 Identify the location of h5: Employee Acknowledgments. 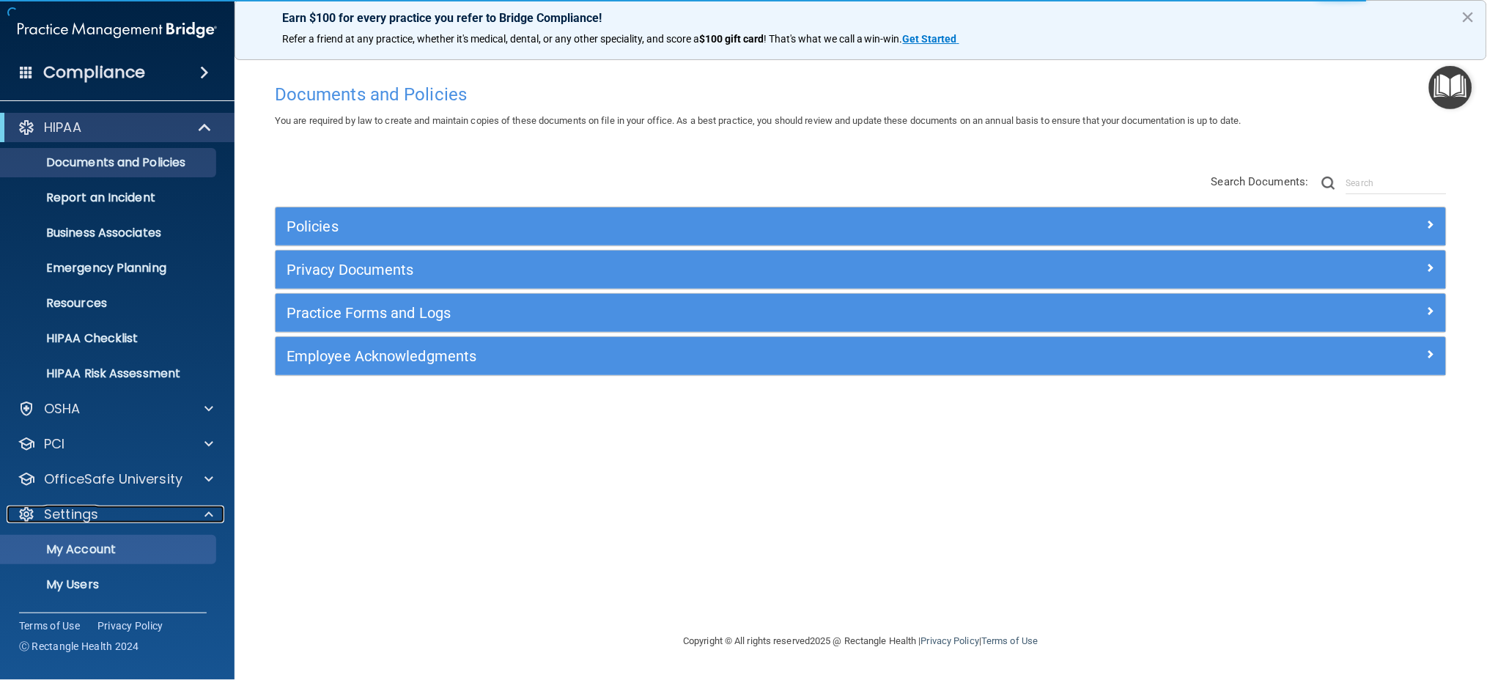
(714, 356).